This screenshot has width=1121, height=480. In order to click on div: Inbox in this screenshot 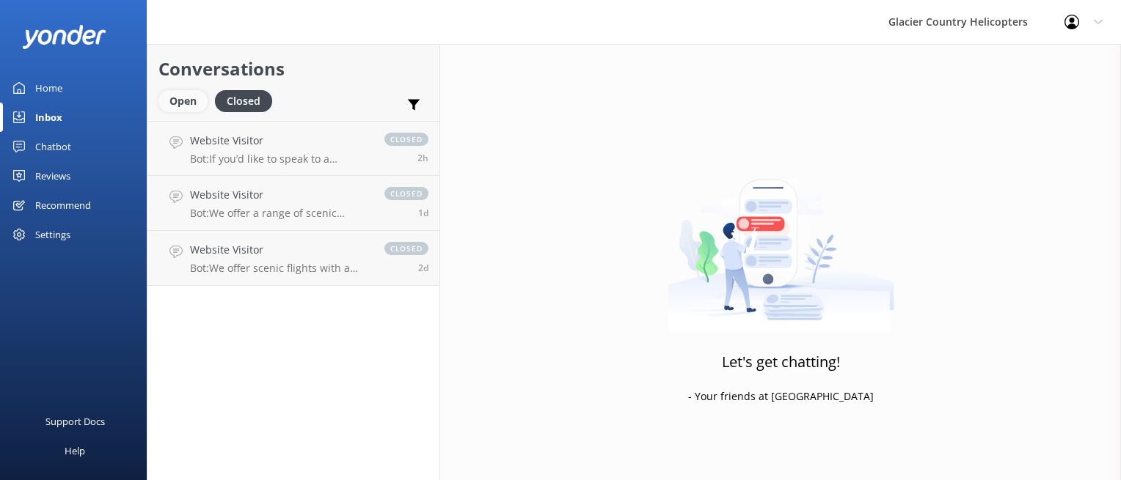, I will do `click(48, 117)`.